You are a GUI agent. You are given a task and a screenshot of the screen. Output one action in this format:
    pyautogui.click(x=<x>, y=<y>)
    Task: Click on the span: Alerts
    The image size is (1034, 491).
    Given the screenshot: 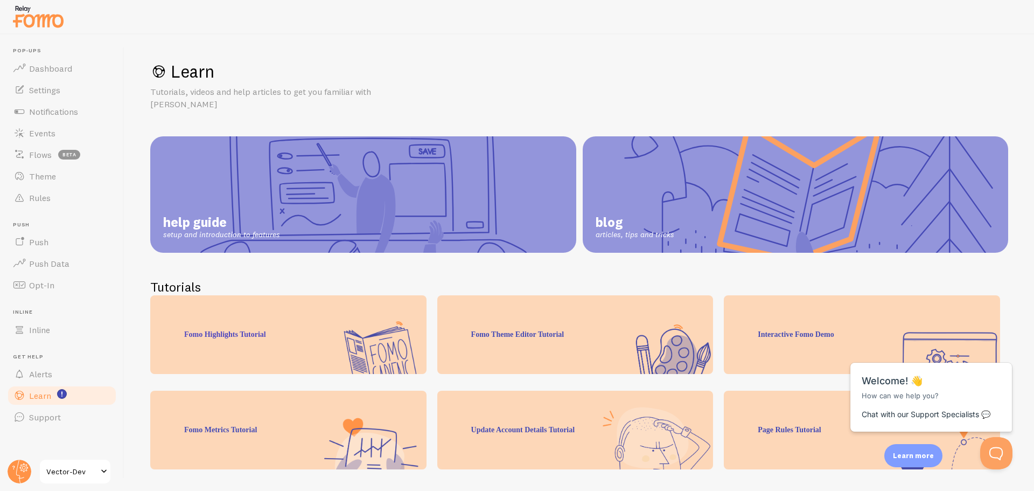 What is the action you would take?
    pyautogui.click(x=40, y=374)
    